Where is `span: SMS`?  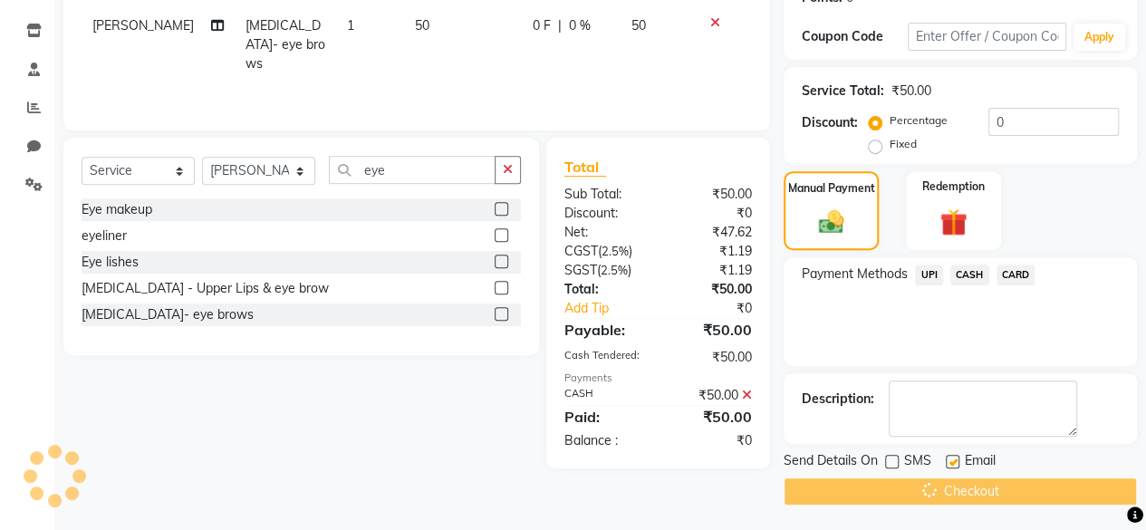
span: SMS is located at coordinates (918, 462).